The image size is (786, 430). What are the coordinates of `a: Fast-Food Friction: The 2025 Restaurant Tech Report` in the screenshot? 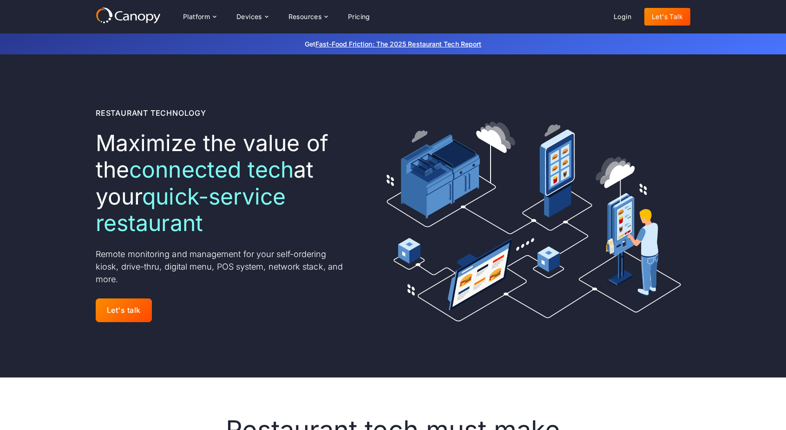 It's located at (398, 44).